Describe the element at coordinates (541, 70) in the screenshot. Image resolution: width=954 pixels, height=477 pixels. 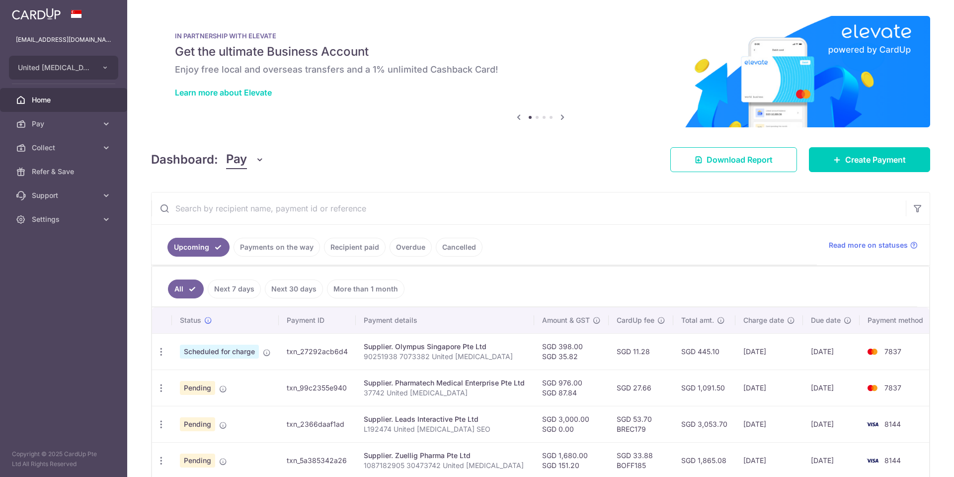
I see `h6: Enjoy free local and overseas transfers and a 1% unlimited Cashback Card!` at that location.